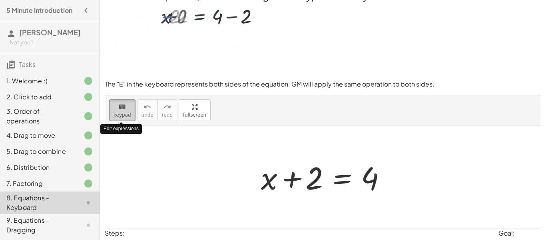 This screenshot has height=240, width=546. What do you see at coordinates (122, 107) in the screenshot?
I see `i: keyboard` at bounding box center [122, 107].